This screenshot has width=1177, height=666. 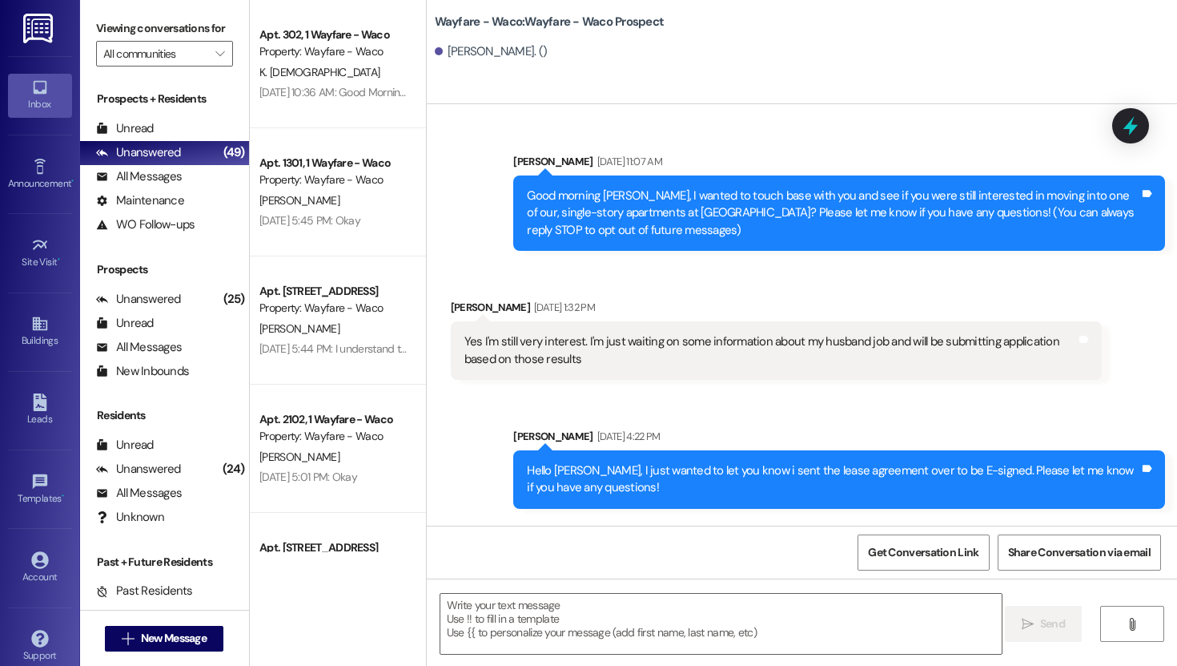 I want to click on a: Templates •, so click(x=40, y=489).